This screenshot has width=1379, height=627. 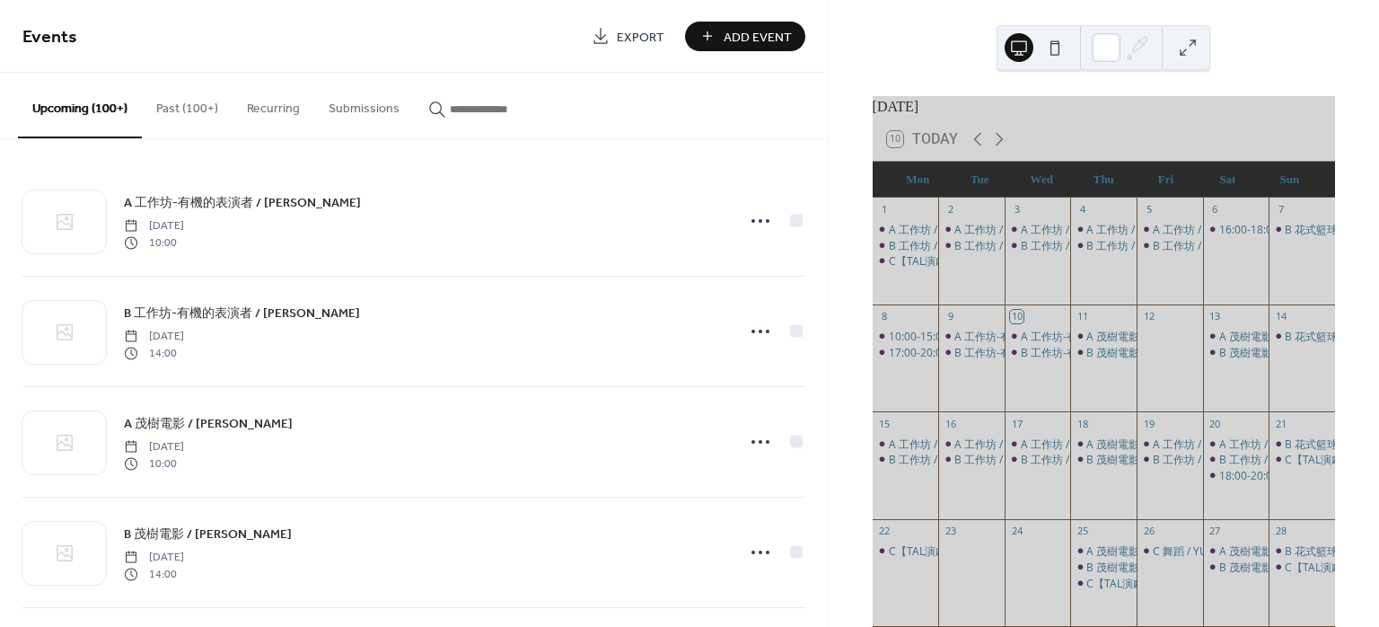 What do you see at coordinates (1236, 475) in the screenshot?
I see `div: 18:00-20:00 花式籃球 / 球魁` at bounding box center [1236, 475].